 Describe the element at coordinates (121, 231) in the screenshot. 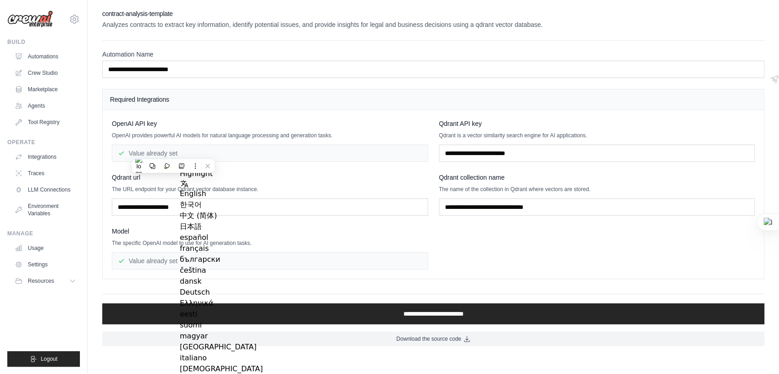

I see `span: Model` at that location.